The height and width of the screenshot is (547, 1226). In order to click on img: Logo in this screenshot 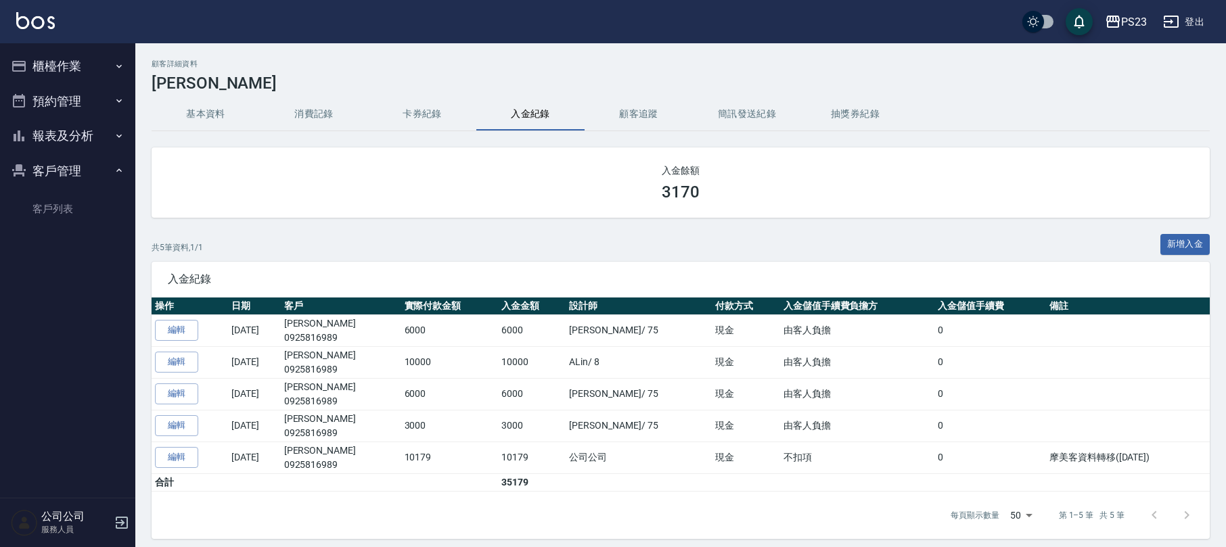, I will do `click(35, 20)`.